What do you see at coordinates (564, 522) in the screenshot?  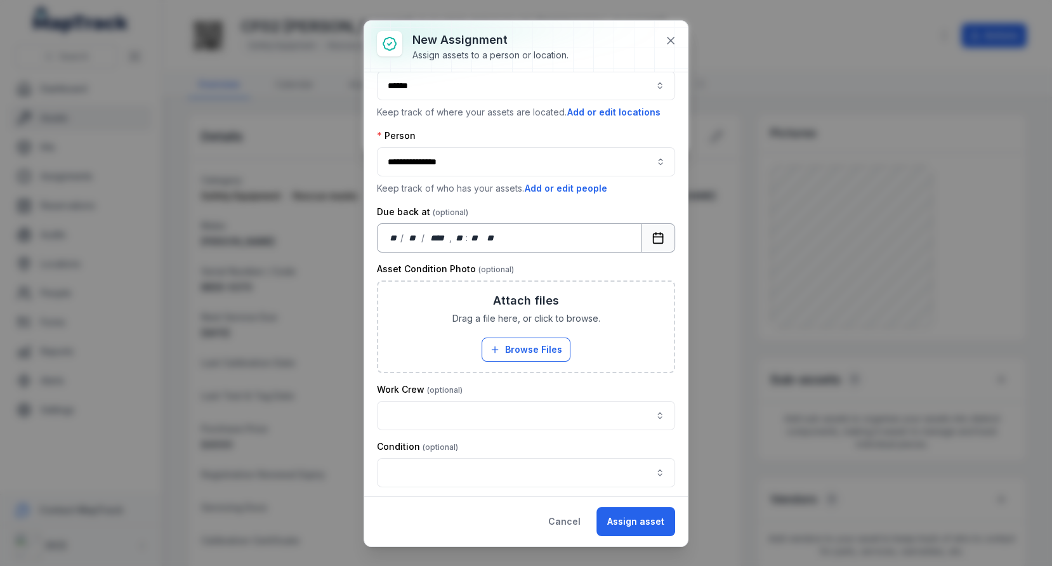 I see `button: Cancel` at bounding box center [564, 522].